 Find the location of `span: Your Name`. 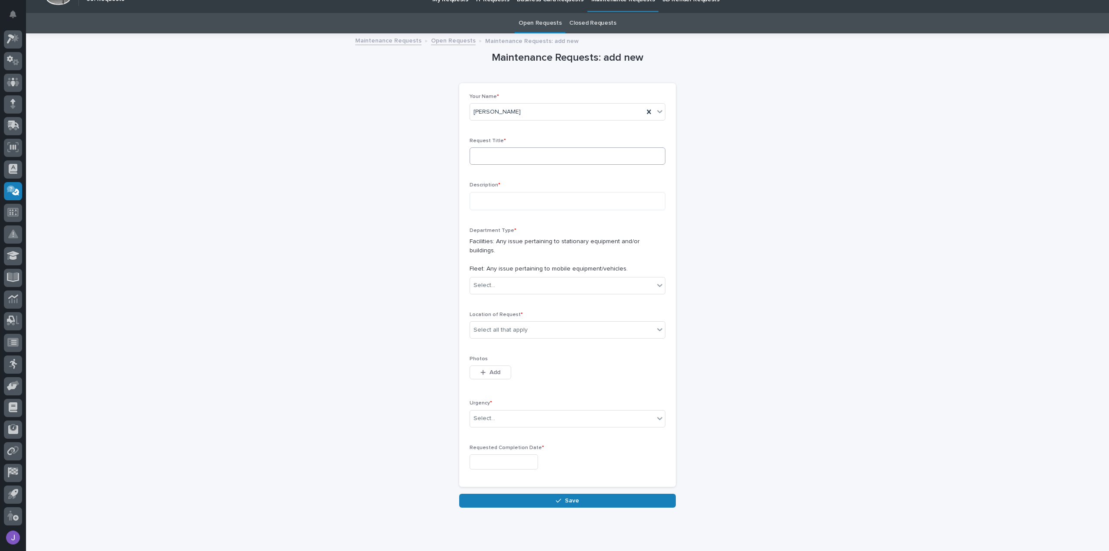

span: Your Name is located at coordinates (484, 97).